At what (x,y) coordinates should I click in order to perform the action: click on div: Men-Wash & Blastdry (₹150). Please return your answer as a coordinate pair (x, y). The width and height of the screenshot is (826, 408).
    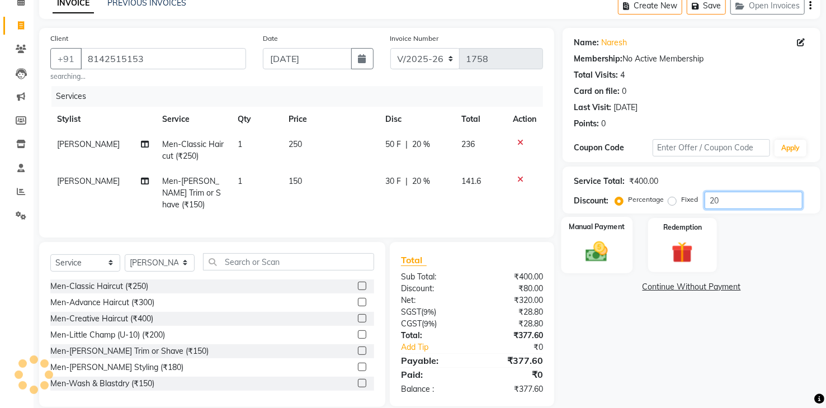
    Looking at the image, I should click on (102, 384).